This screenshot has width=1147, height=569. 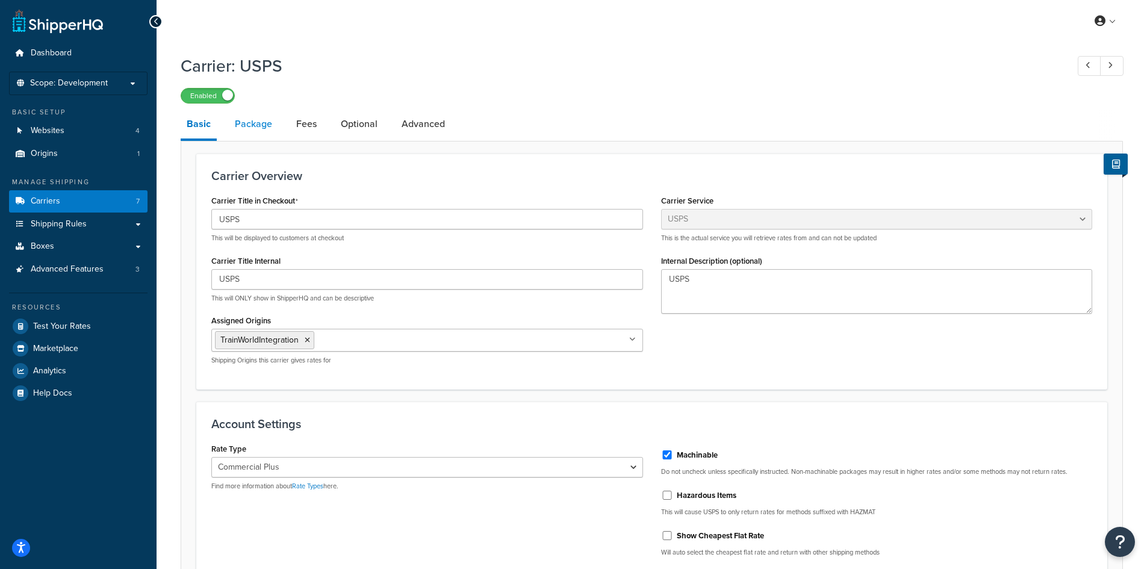 What do you see at coordinates (138, 201) in the screenshot?
I see `span: 7` at bounding box center [138, 201].